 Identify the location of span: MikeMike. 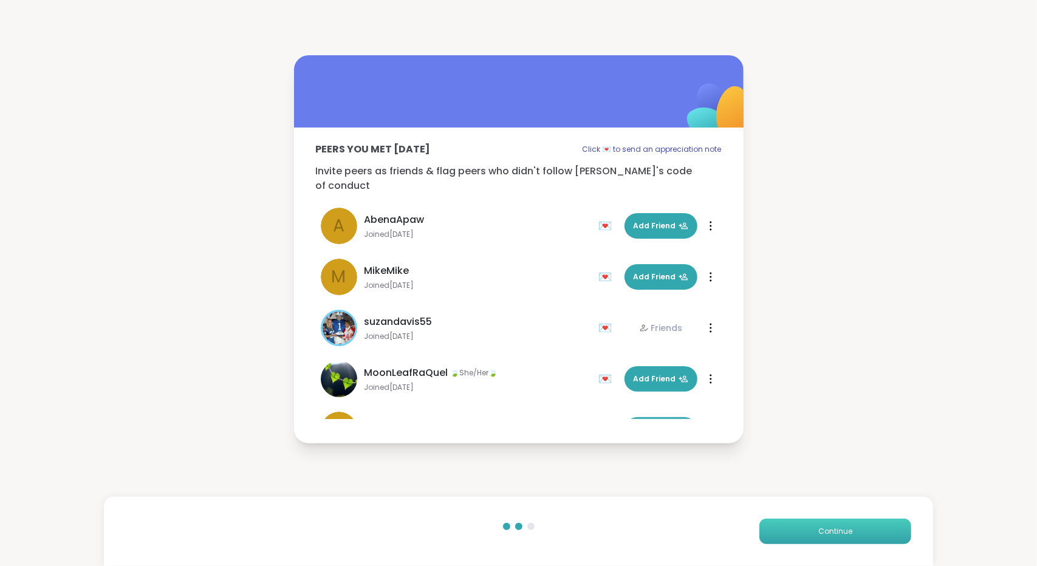
(387, 271).